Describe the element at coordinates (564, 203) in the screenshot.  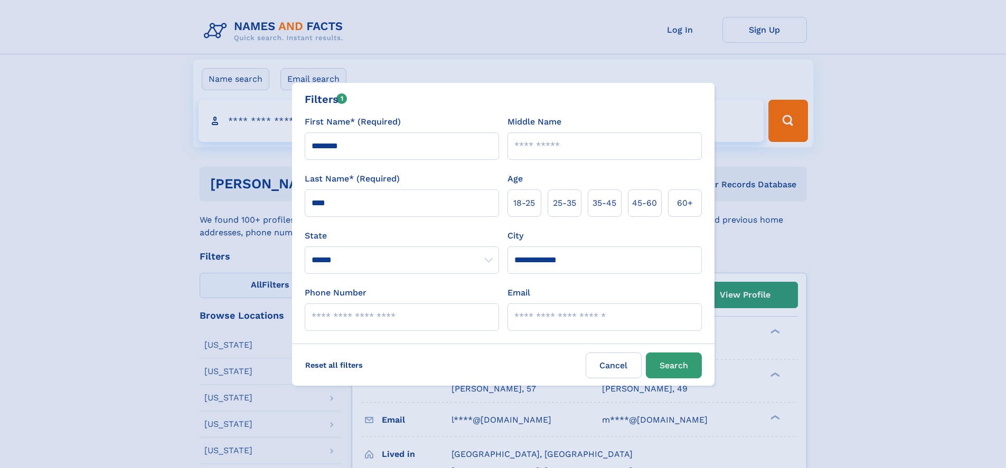
I see `span: 25‑35` at that location.